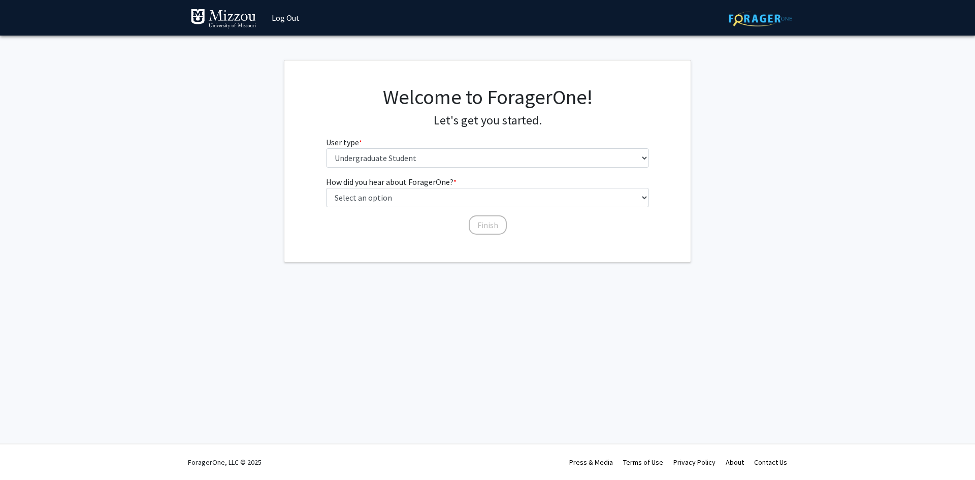 The image size is (975, 480). What do you see at coordinates (771, 462) in the screenshot?
I see `a: Contact Us` at bounding box center [771, 462].